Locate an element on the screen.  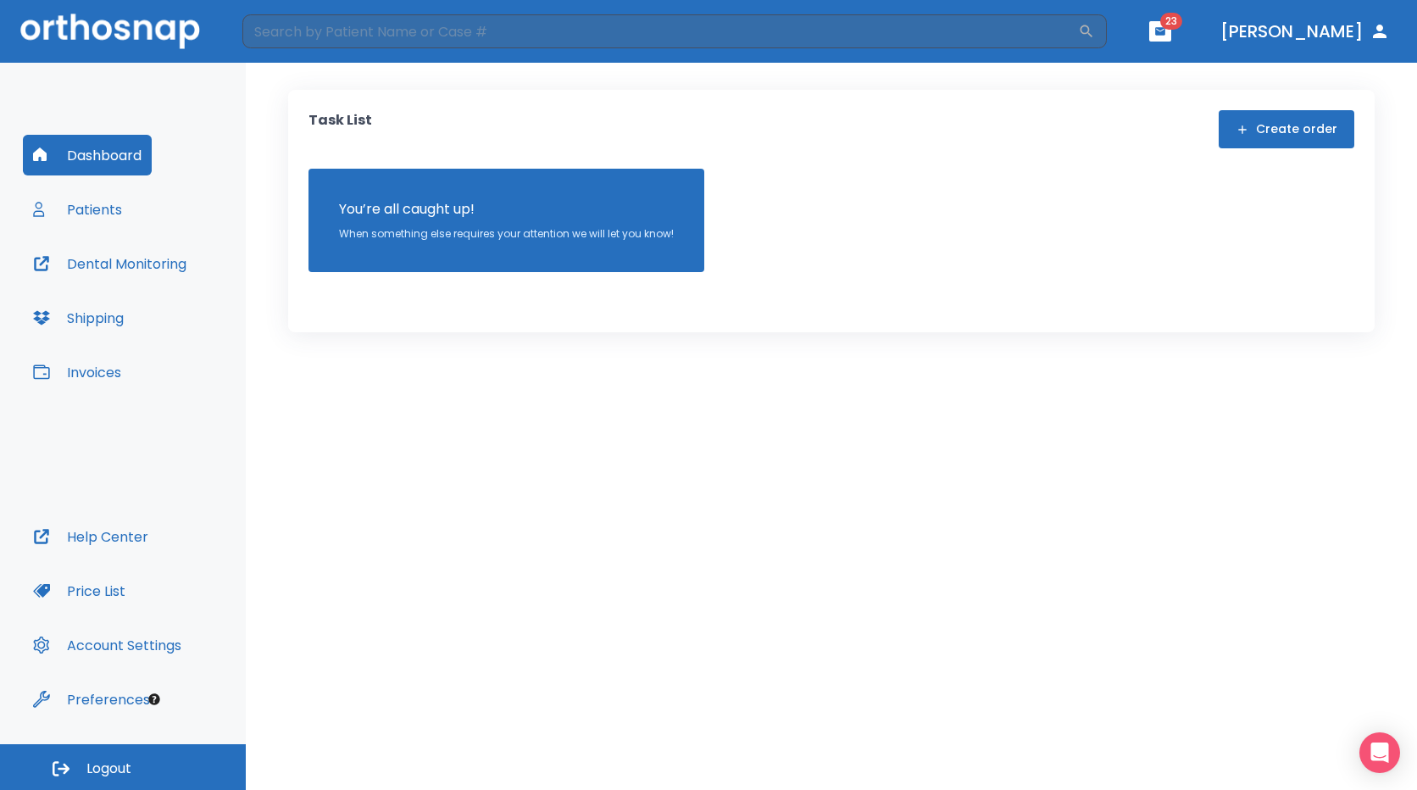
p: When something else requires your attention we will let you know! is located at coordinates (506, 234).